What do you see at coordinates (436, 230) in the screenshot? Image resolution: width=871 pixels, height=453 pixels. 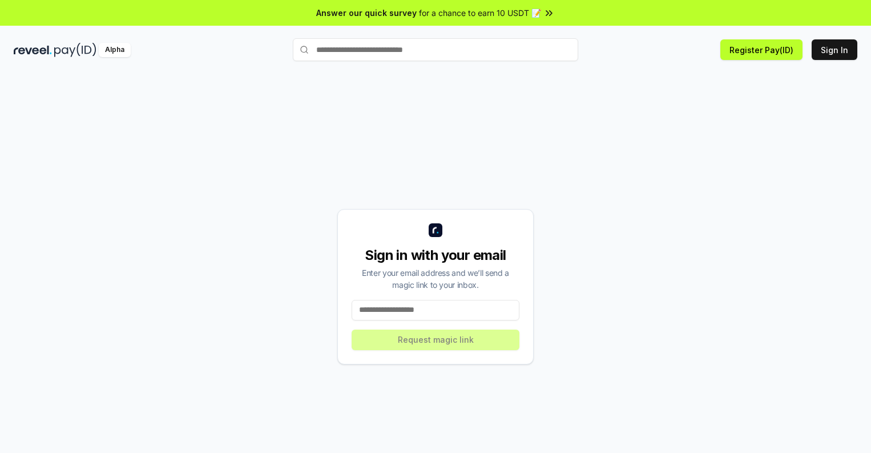 I see `img: logo_small` at bounding box center [436, 230].